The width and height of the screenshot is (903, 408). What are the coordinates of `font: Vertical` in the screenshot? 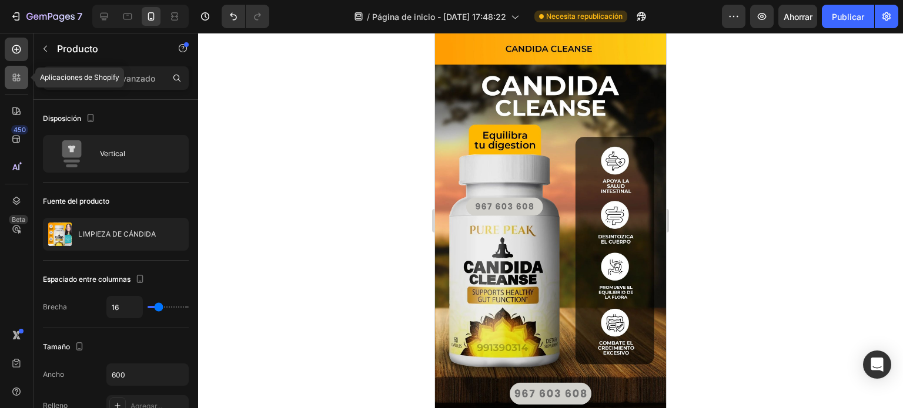 It's located at (112, 153).